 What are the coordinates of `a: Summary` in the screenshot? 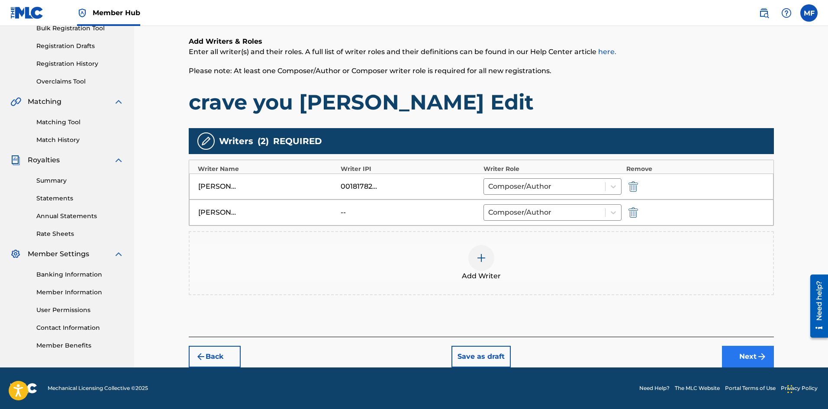 It's located at (80, 180).